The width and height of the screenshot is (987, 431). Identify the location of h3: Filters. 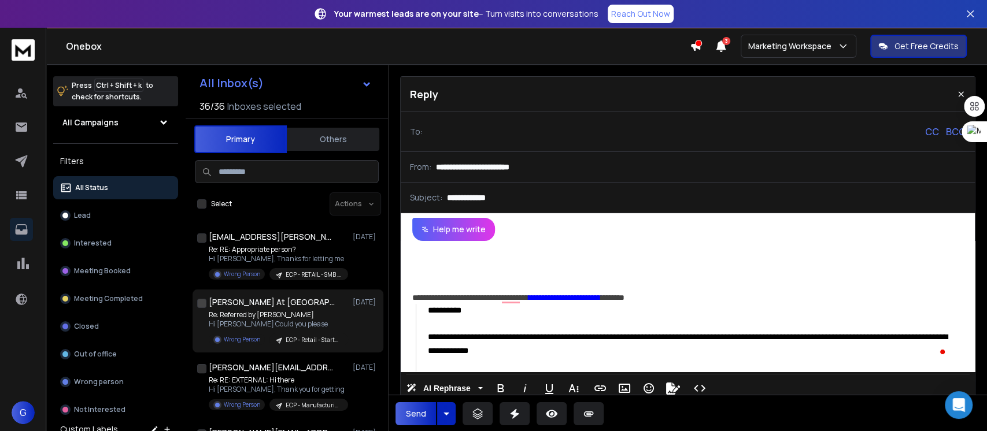
(116, 161).